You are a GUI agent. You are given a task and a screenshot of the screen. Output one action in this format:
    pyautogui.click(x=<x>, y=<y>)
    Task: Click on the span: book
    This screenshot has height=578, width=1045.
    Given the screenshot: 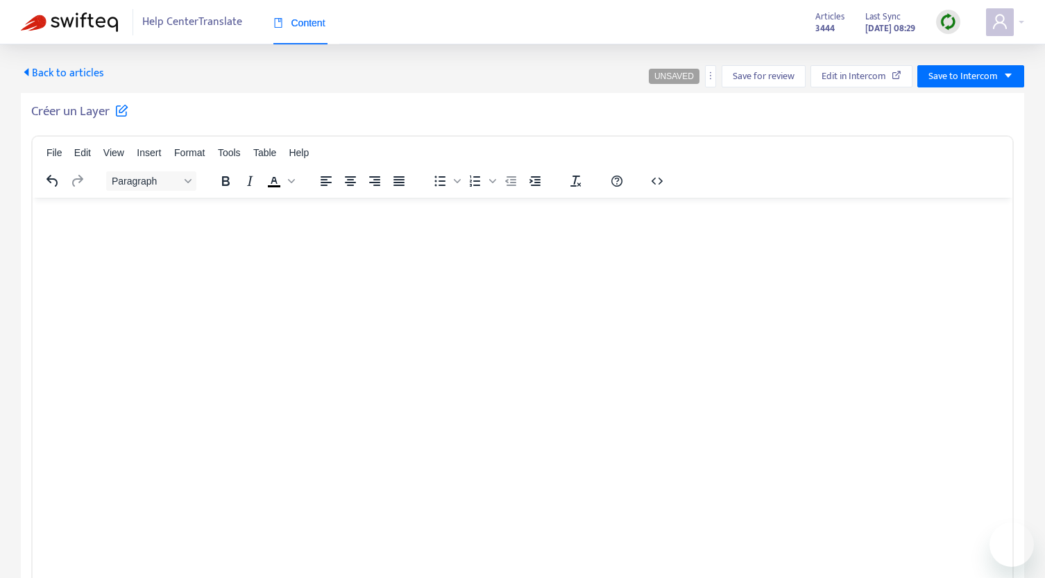 What is the action you would take?
    pyautogui.click(x=278, y=23)
    